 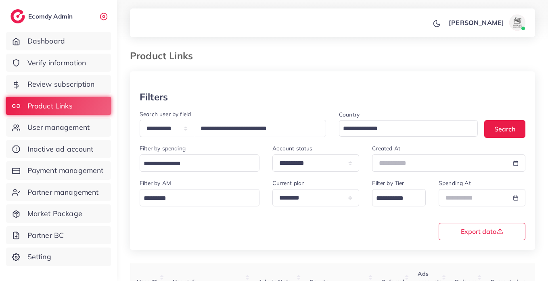 What do you see at coordinates (165, 114) in the screenshot?
I see `label: Search user by field` at bounding box center [165, 114].